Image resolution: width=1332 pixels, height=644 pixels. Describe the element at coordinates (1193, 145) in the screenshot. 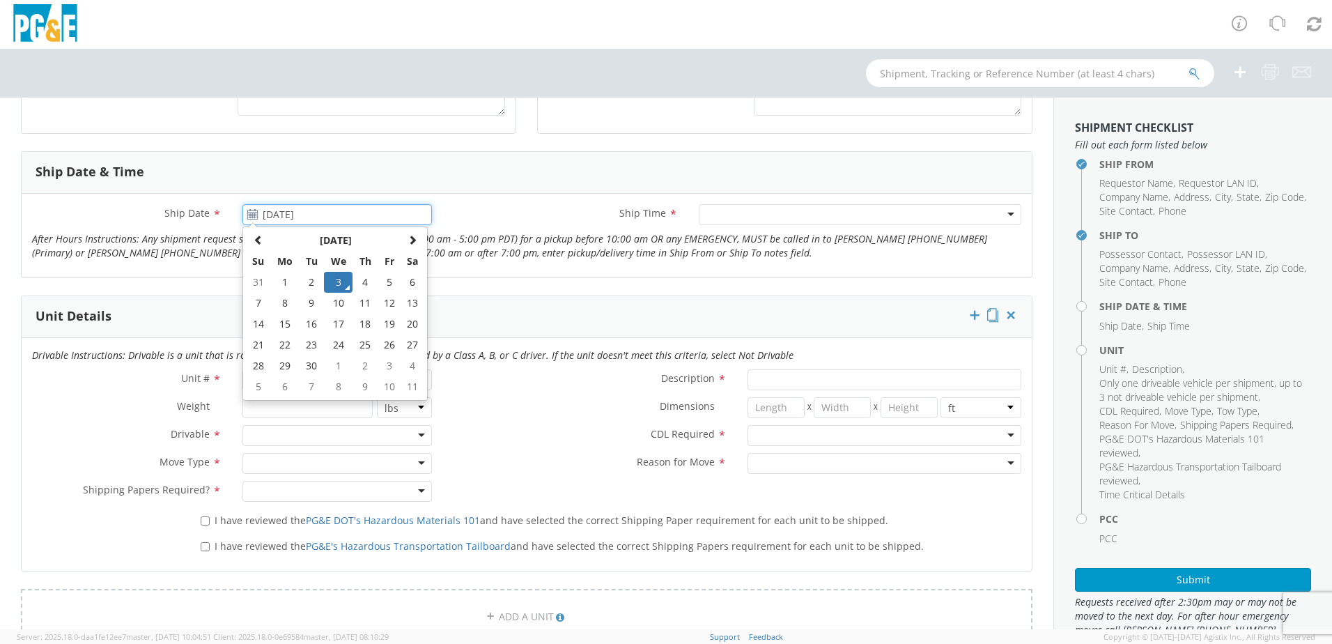

I see `span: Fill out each form listed below` at that location.